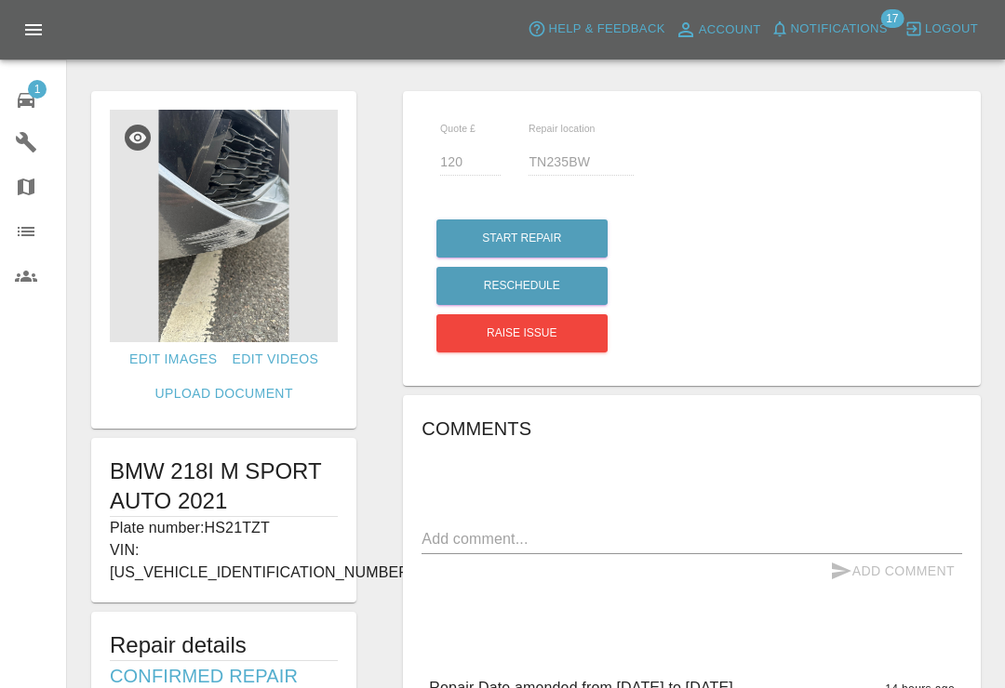 The width and height of the screenshot is (1005, 688). I want to click on img: da3ca6c7-979c-4965-bb50-8c0778e78b48, so click(223, 226).